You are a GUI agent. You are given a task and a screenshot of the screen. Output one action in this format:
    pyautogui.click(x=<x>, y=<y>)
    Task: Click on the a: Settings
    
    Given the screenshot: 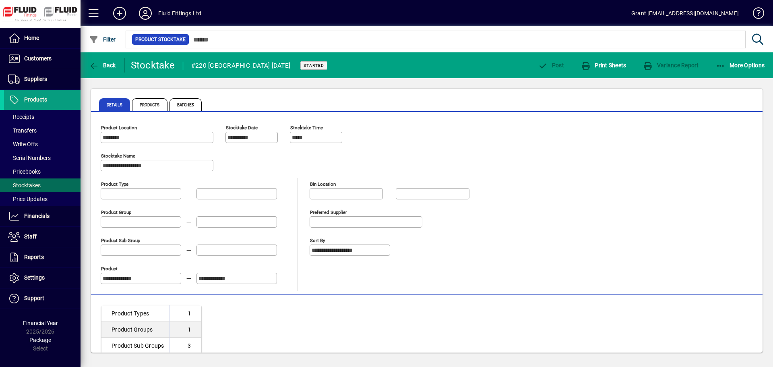 What is the action you would take?
    pyautogui.click(x=42, y=278)
    